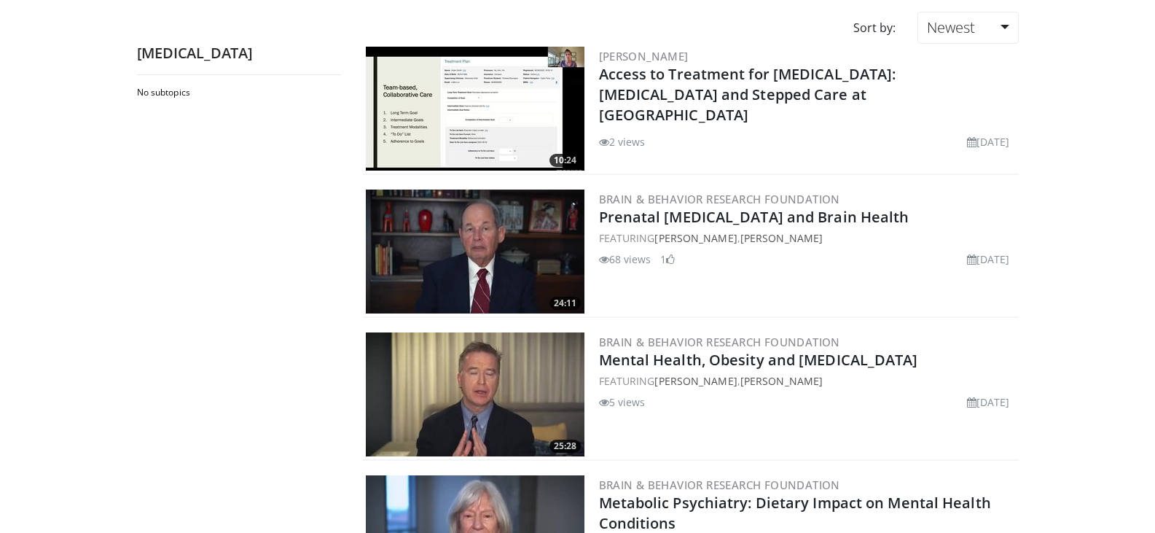 The height and width of the screenshot is (533, 1155). Describe the element at coordinates (951, 27) in the screenshot. I see `span: Newest` at that location.